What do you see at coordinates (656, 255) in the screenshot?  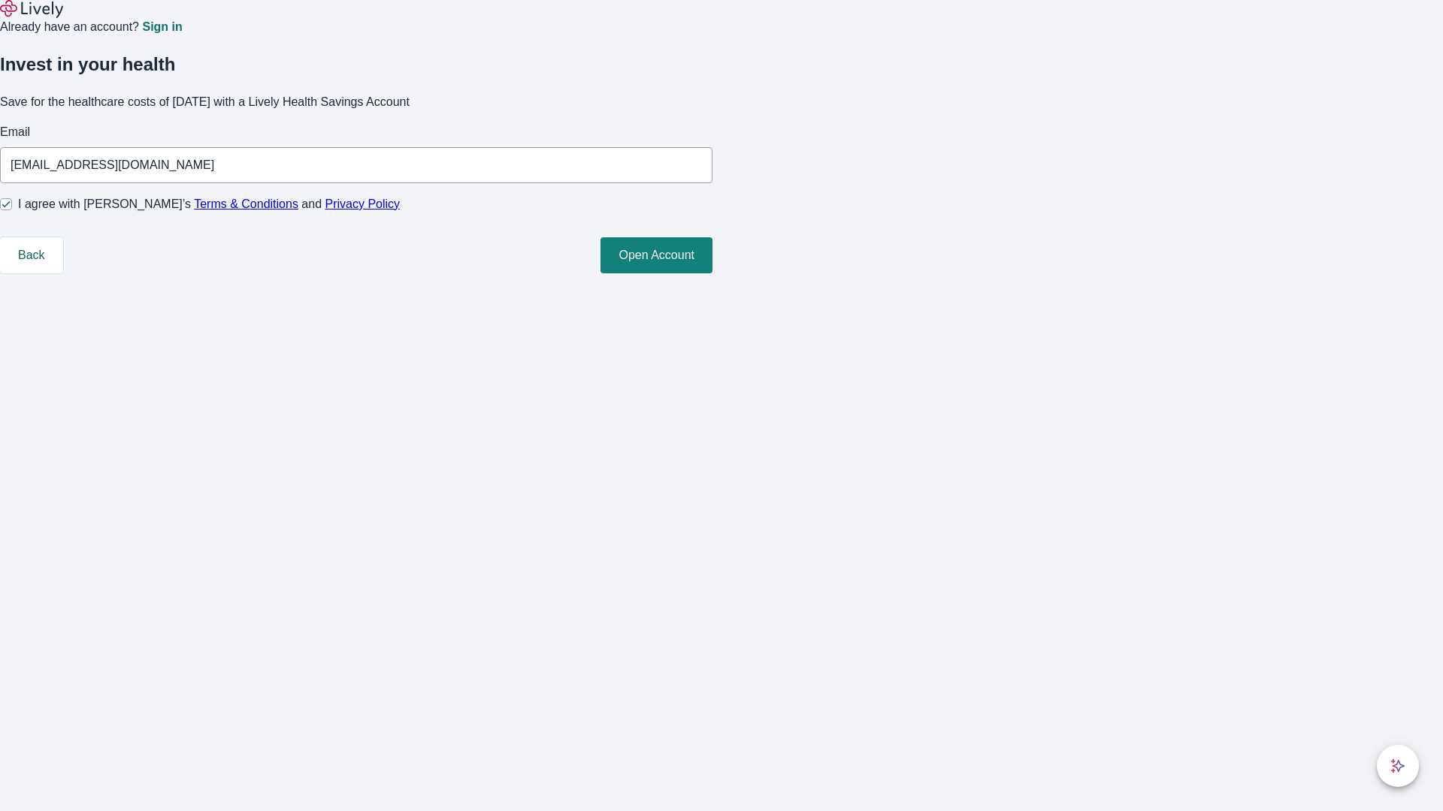 I see `button: Open Account` at bounding box center [656, 255].